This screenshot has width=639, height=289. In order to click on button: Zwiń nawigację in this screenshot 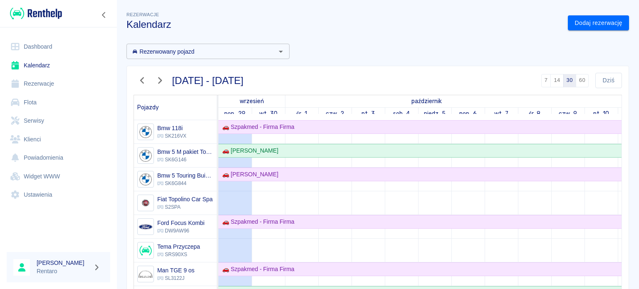, I will do `click(104, 15)`.